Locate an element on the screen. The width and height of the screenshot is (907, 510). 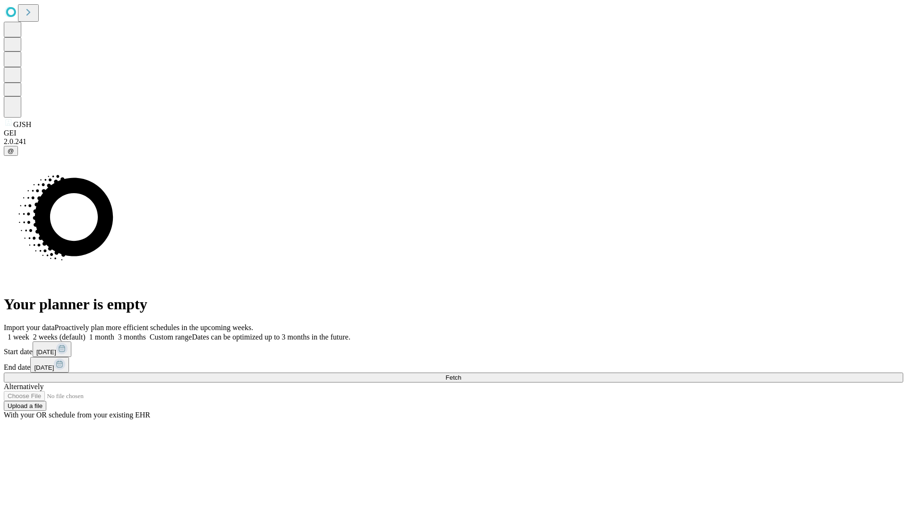
span: GJSH is located at coordinates (22, 124).